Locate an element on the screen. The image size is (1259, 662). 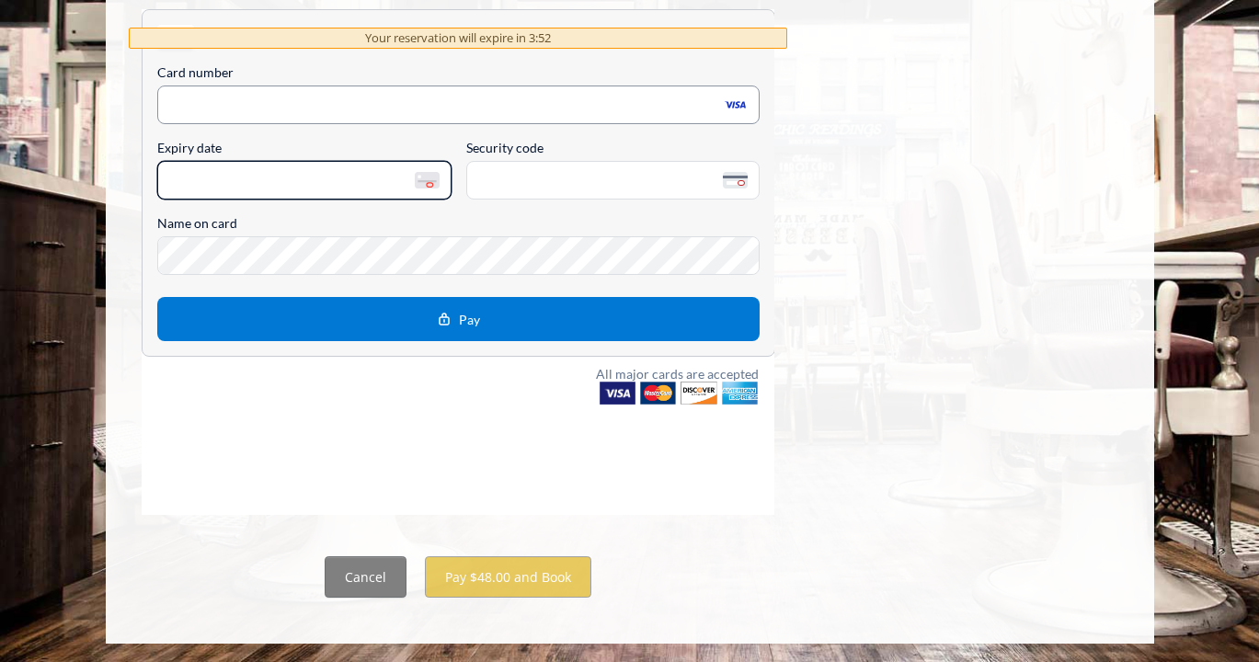
button: Pay is located at coordinates (316, 310).